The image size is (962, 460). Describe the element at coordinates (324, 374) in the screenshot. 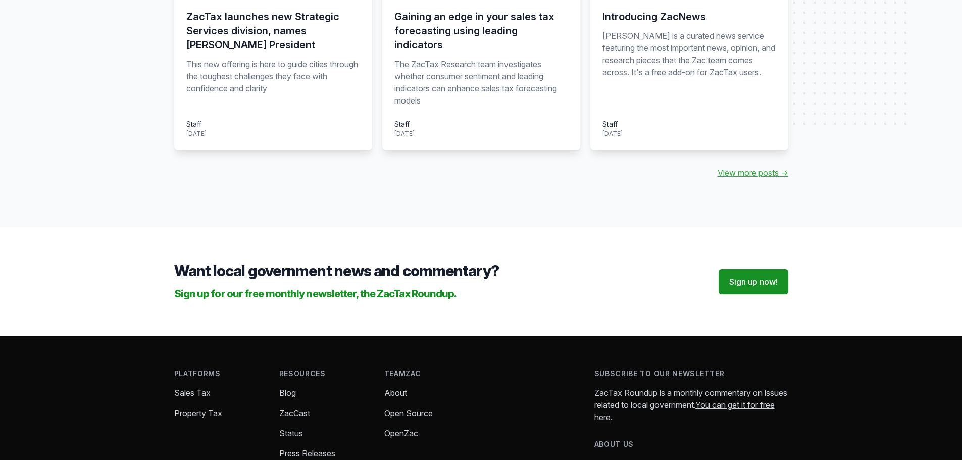

I see `h4: Resources` at that location.